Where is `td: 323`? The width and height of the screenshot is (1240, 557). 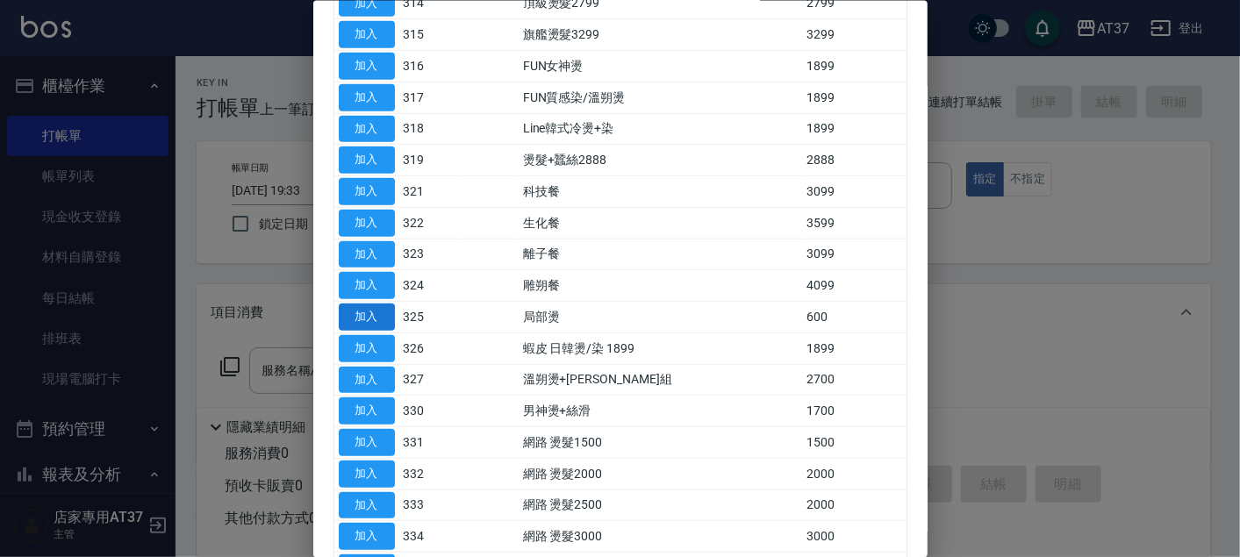
td: 323 is located at coordinates (429, 254).